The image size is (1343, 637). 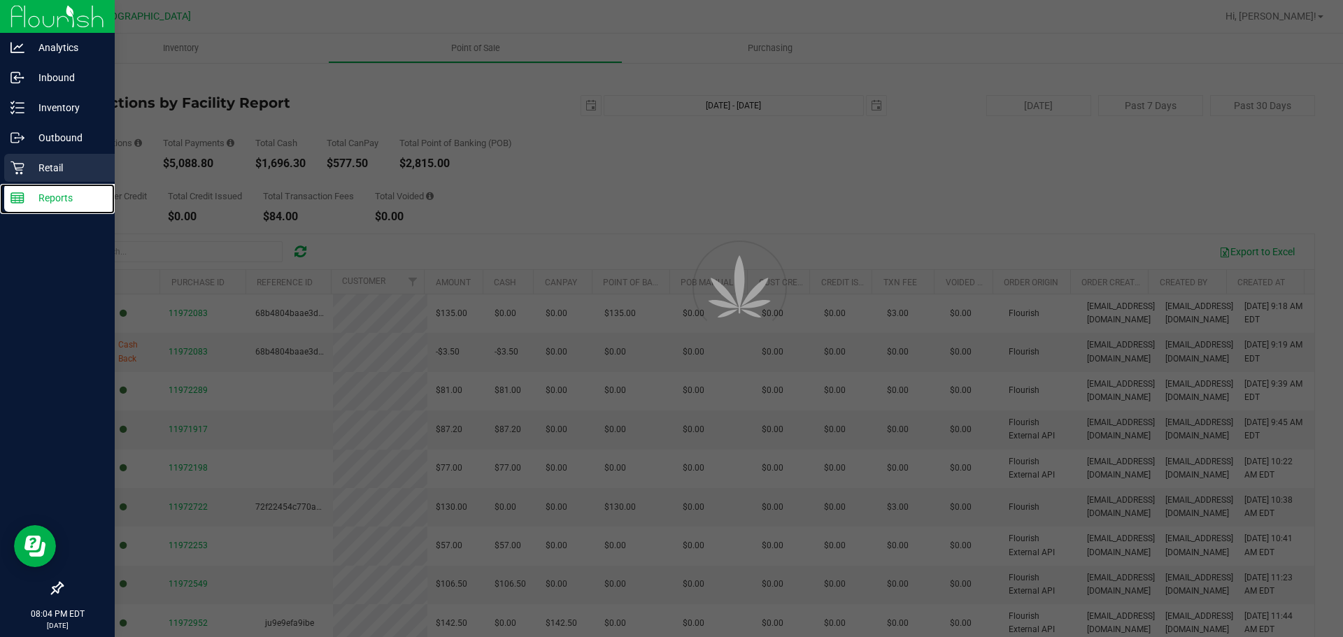 What do you see at coordinates (17, 168) in the screenshot?
I see `inline-svg: Retail` at bounding box center [17, 168].